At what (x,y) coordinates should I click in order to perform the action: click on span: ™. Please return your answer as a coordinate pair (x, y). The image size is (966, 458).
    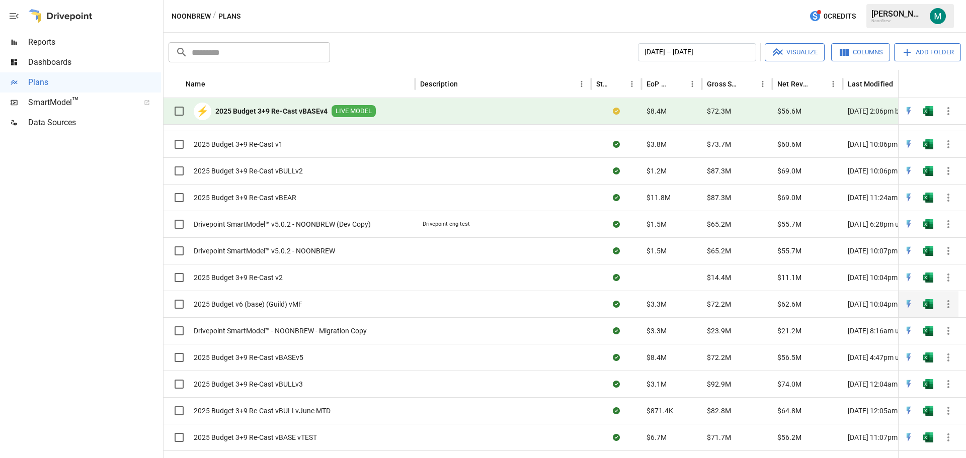
    Looking at the image, I should click on (75, 101).